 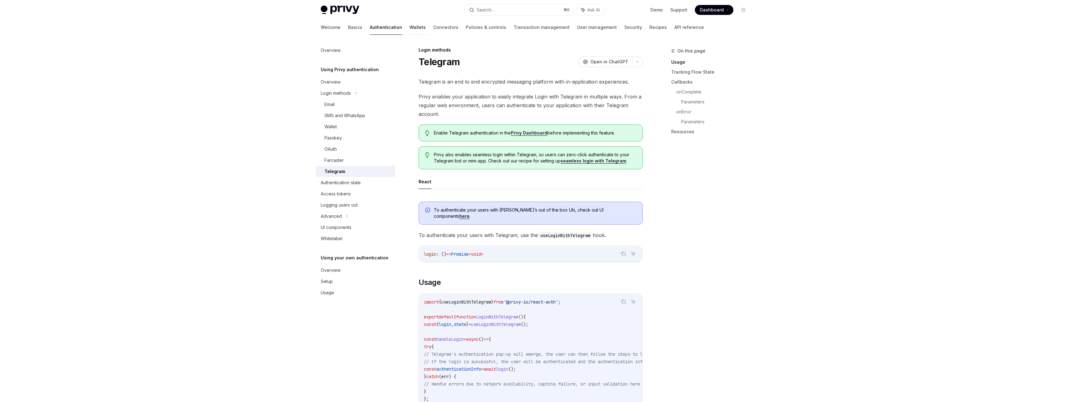 What do you see at coordinates (335, 93) in the screenshot?
I see `div: Login methods` at bounding box center [335, 93].